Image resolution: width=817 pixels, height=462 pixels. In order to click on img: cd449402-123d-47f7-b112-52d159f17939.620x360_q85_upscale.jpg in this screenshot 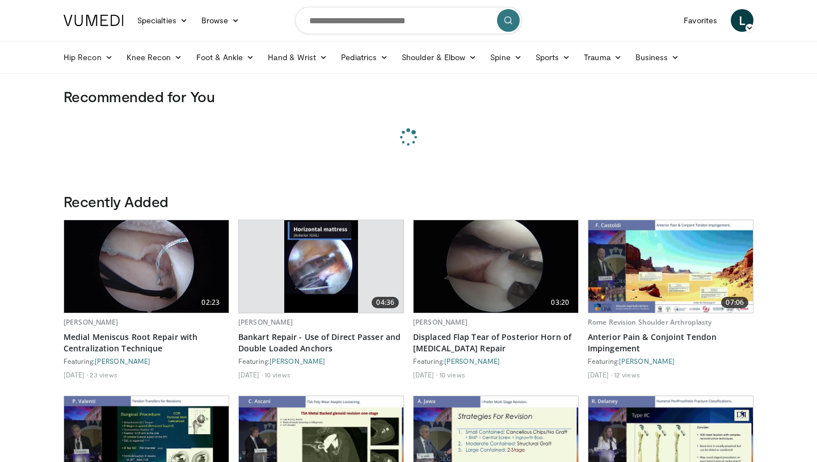, I will do `click(321, 266)`.